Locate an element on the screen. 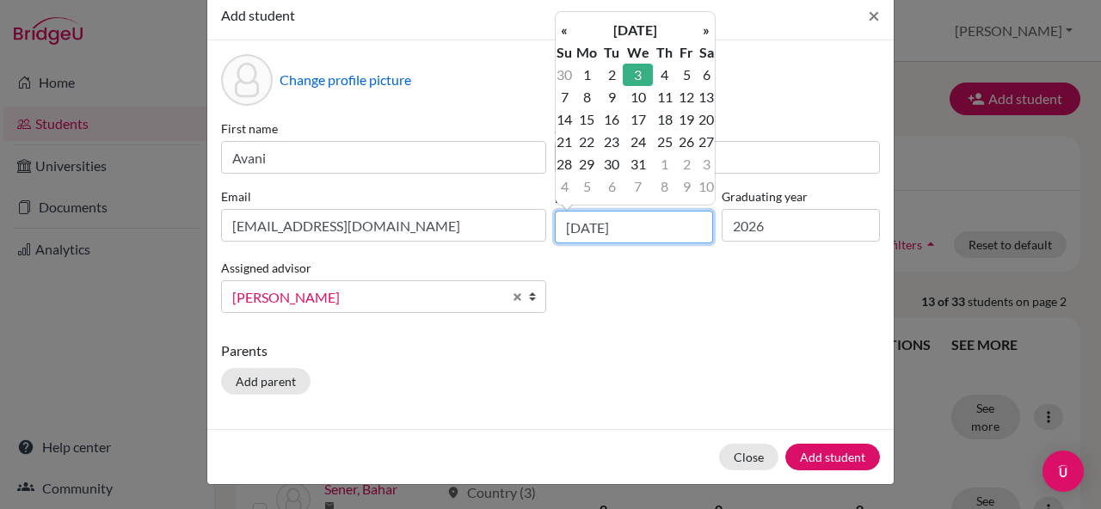  div: Profile picture is located at coordinates (247, 80).